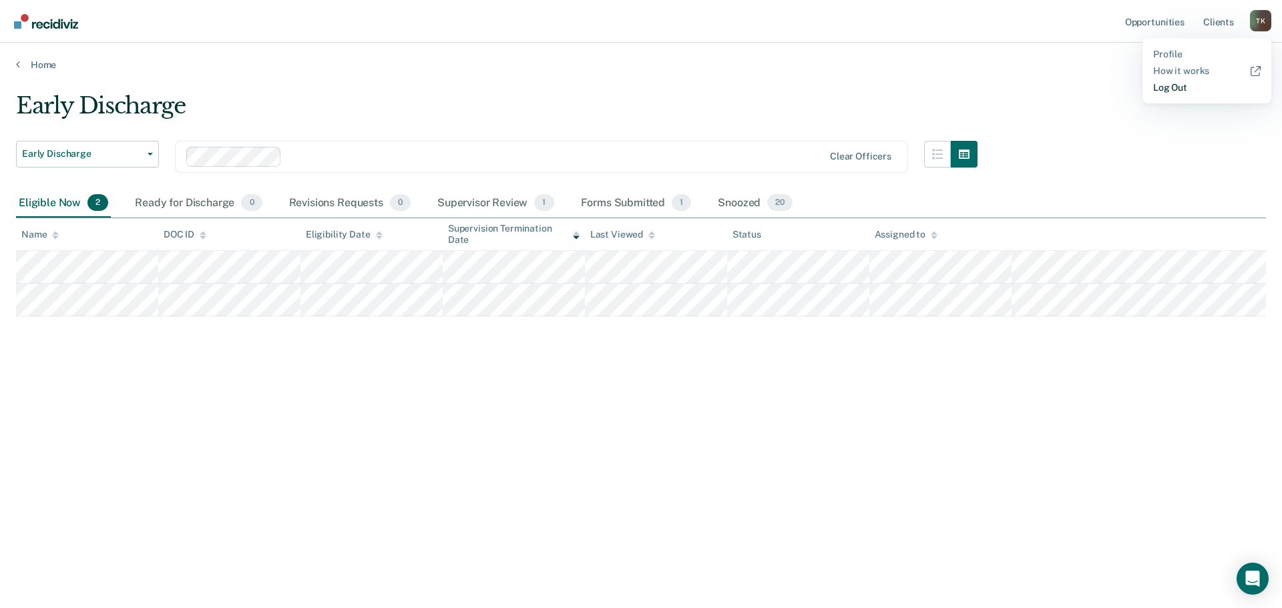 The width and height of the screenshot is (1282, 608). I want to click on button: Early Discharge, so click(87, 154).